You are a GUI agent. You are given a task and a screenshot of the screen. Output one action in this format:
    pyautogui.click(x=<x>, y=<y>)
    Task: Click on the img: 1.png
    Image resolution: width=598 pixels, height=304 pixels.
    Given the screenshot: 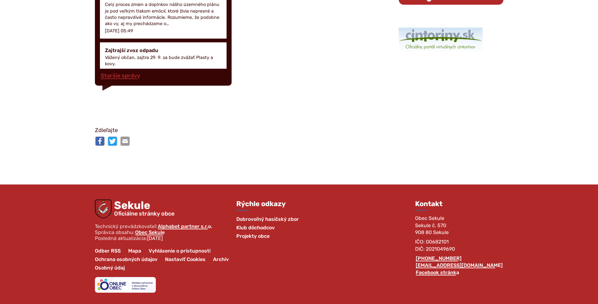 What is the action you would take?
    pyautogui.click(x=440, y=40)
    